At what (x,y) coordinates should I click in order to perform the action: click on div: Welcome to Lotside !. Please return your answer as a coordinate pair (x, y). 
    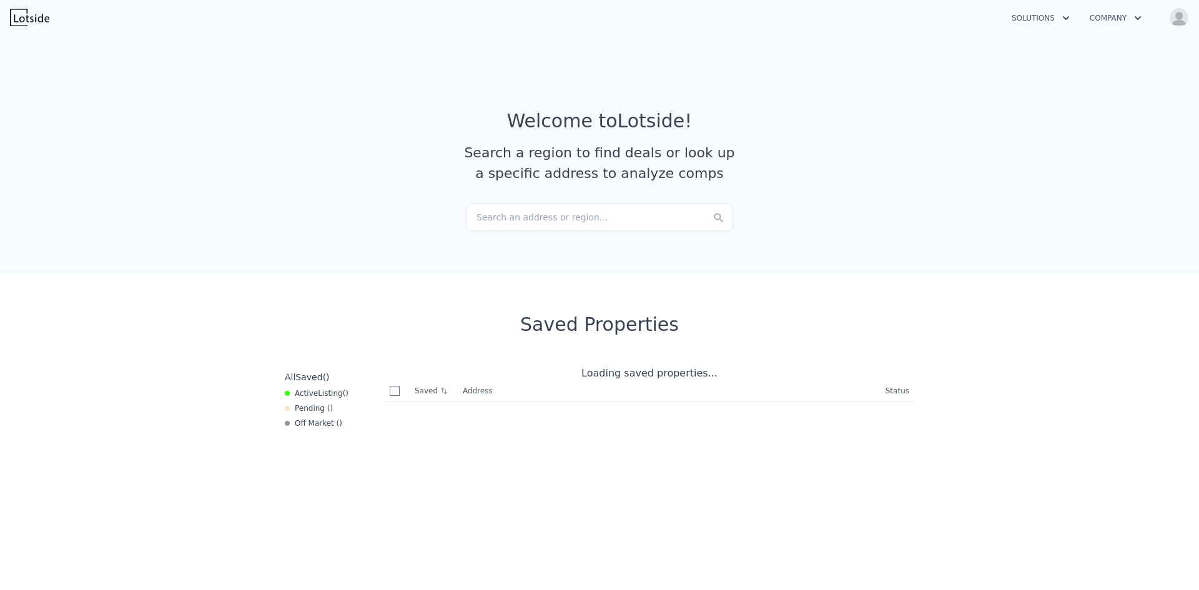
    Looking at the image, I should click on (599, 121).